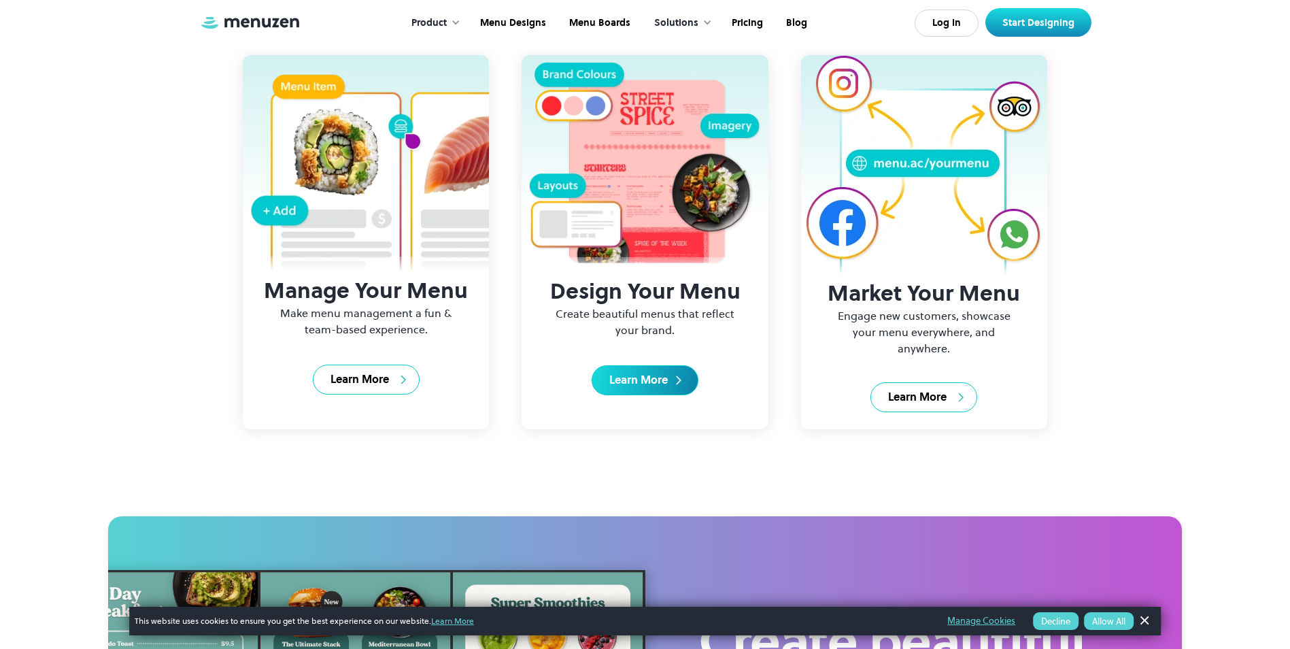  I want to click on a: Pricing, so click(746, 23).